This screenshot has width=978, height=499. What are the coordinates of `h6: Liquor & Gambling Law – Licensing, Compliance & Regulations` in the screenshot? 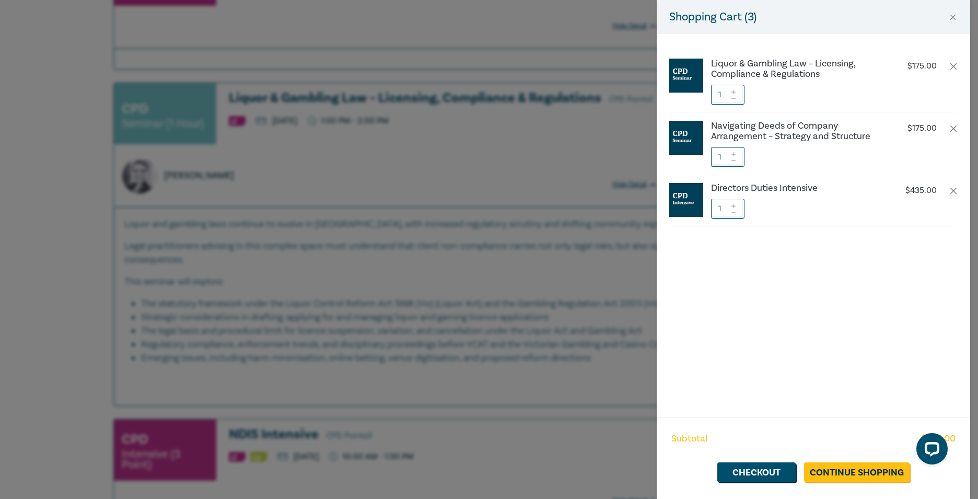 It's located at (798, 69).